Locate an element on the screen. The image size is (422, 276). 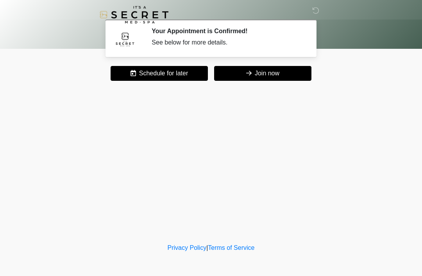
h2: Your Appointment is Confirmed! is located at coordinates (227, 31).